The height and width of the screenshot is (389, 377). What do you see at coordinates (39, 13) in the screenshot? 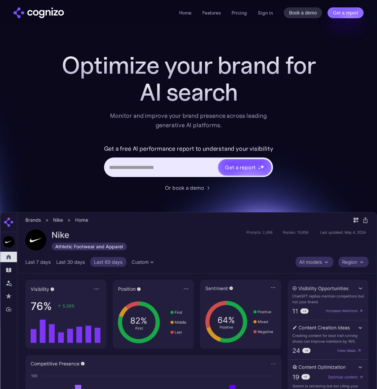
I see `a: home` at bounding box center [39, 13].